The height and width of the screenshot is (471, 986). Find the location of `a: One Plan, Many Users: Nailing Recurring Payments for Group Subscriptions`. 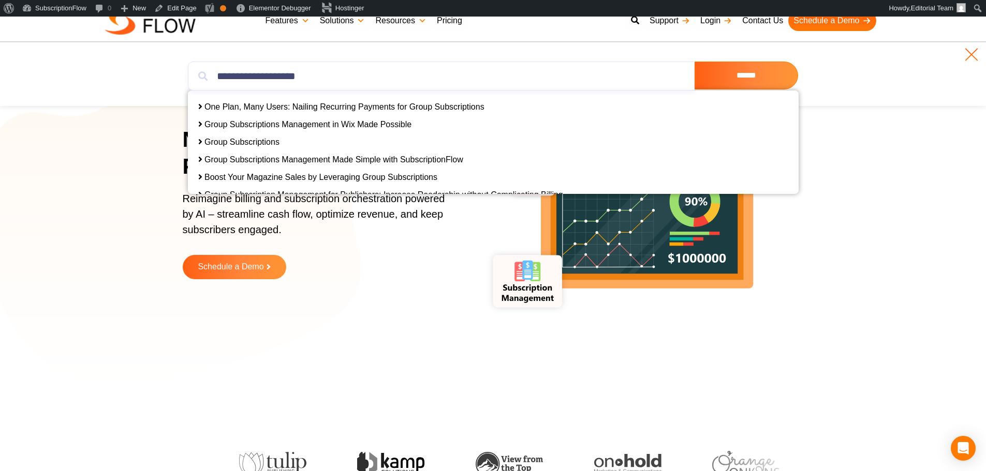

a: One Plan, Many Users: Nailing Recurring Payments for Group Subscriptions is located at coordinates (344, 107).